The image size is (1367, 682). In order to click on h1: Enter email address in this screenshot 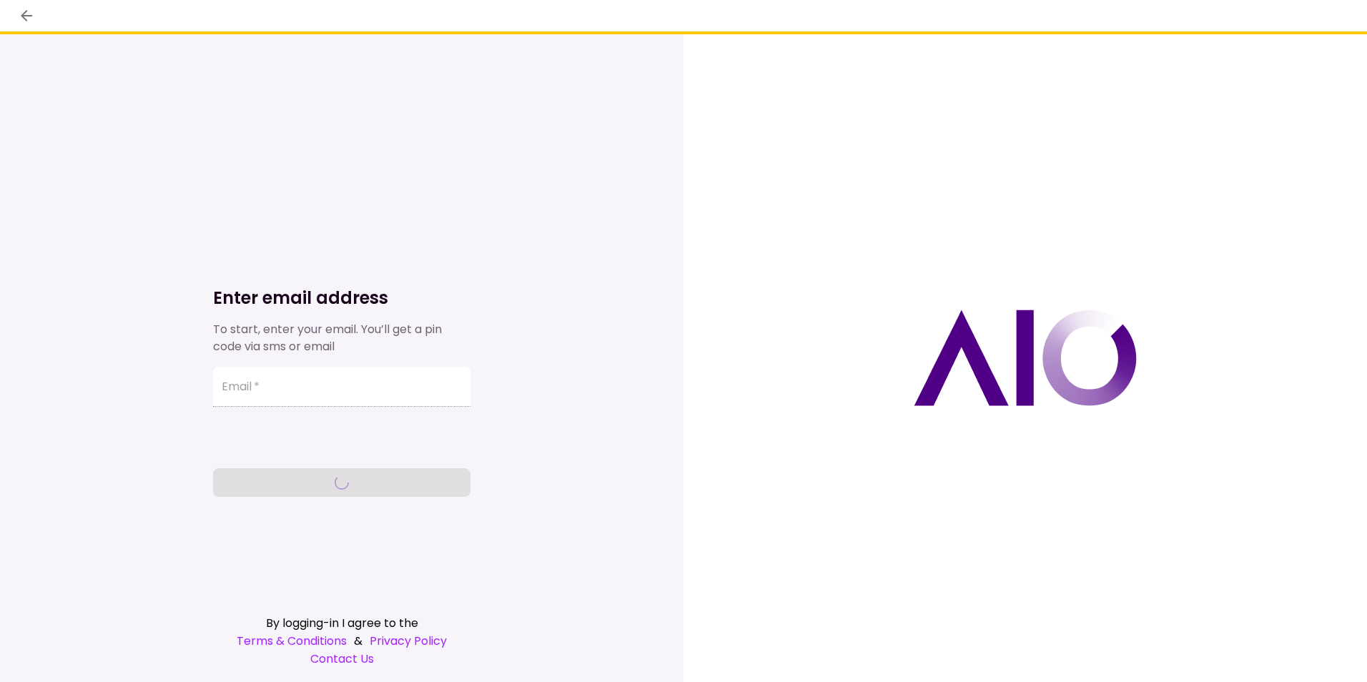, I will do `click(342, 298)`.